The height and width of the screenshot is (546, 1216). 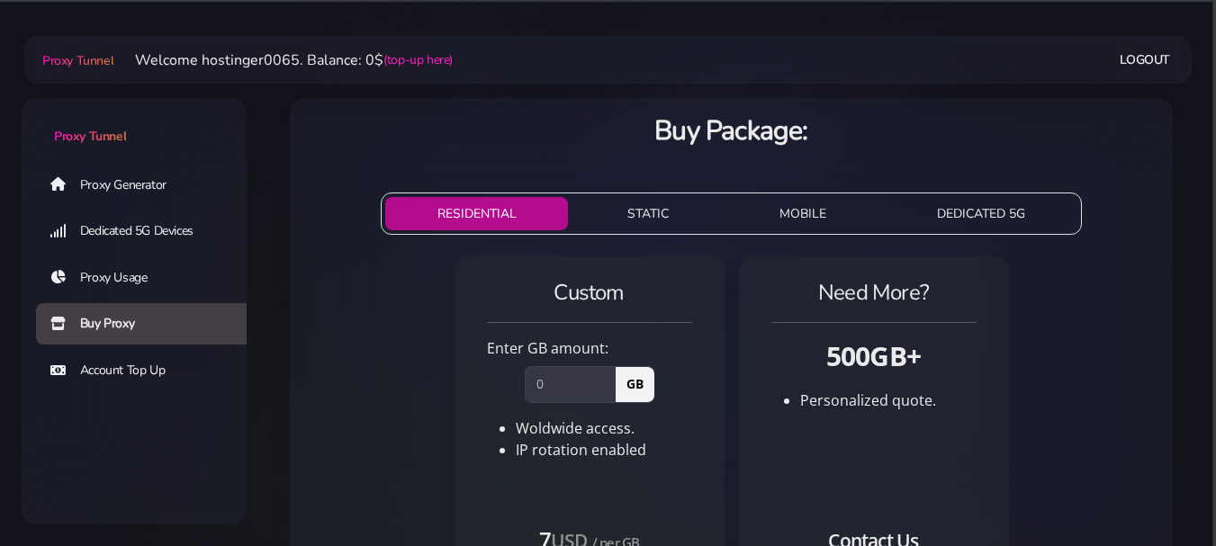 I want to click on a: Account Top Up, so click(x=149, y=371).